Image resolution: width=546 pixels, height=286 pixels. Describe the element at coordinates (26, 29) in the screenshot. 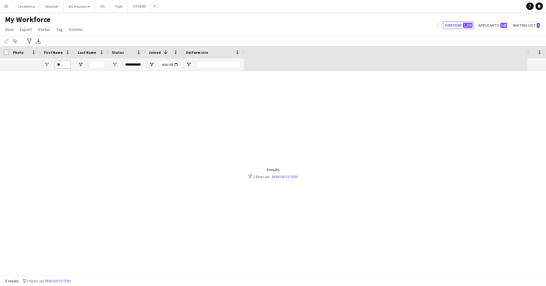

I see `span: Export` at that location.